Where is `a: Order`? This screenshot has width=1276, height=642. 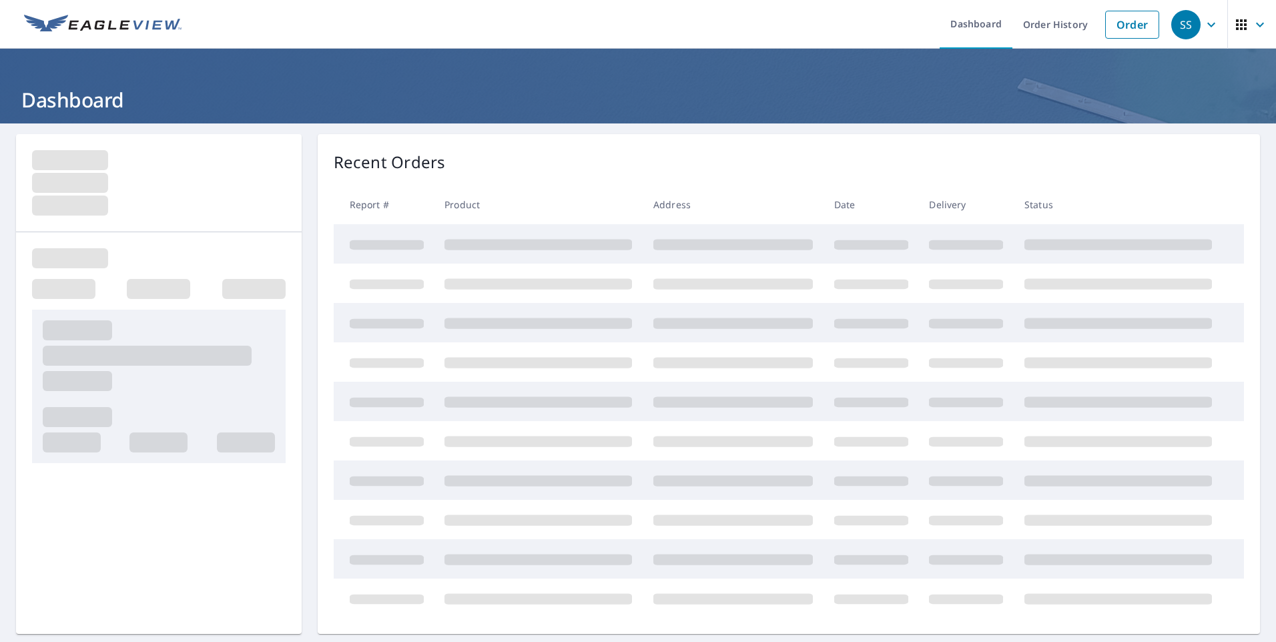 a: Order is located at coordinates (1131, 25).